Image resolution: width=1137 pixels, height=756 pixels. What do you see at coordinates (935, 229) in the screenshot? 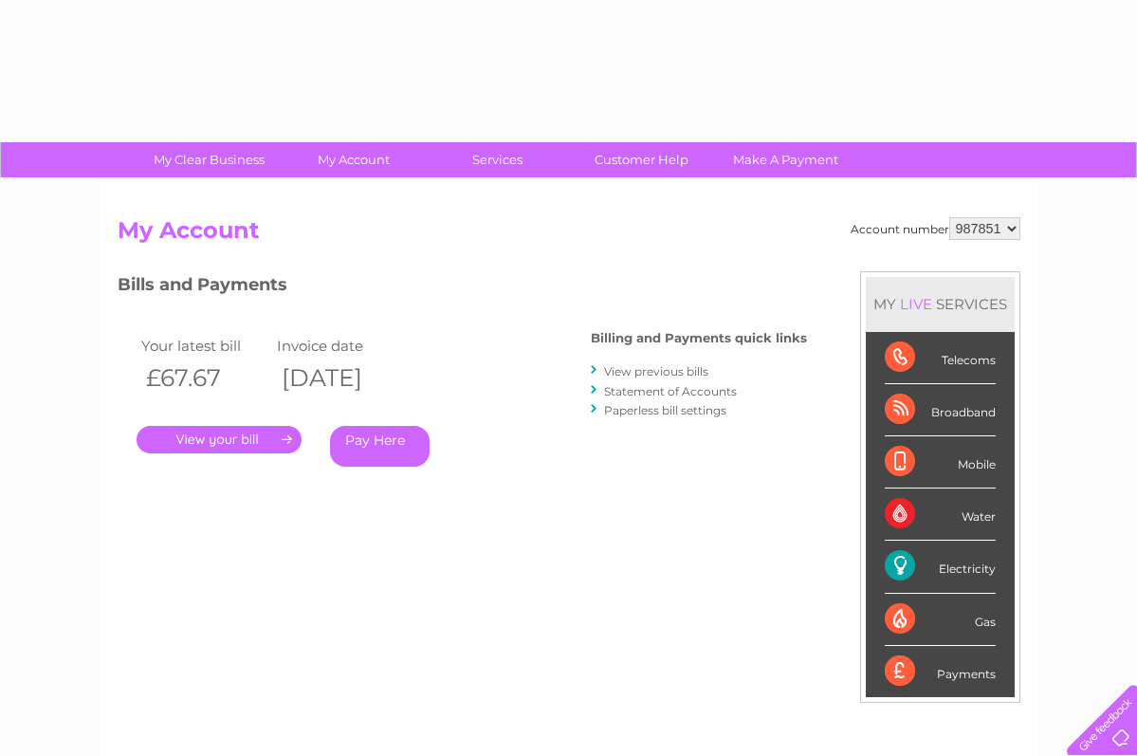
I see `div: Account number` at bounding box center [935, 229].